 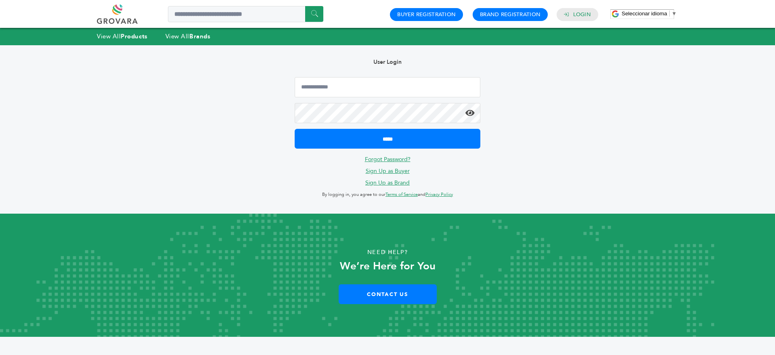 I want to click on b: User Login, so click(x=387, y=62).